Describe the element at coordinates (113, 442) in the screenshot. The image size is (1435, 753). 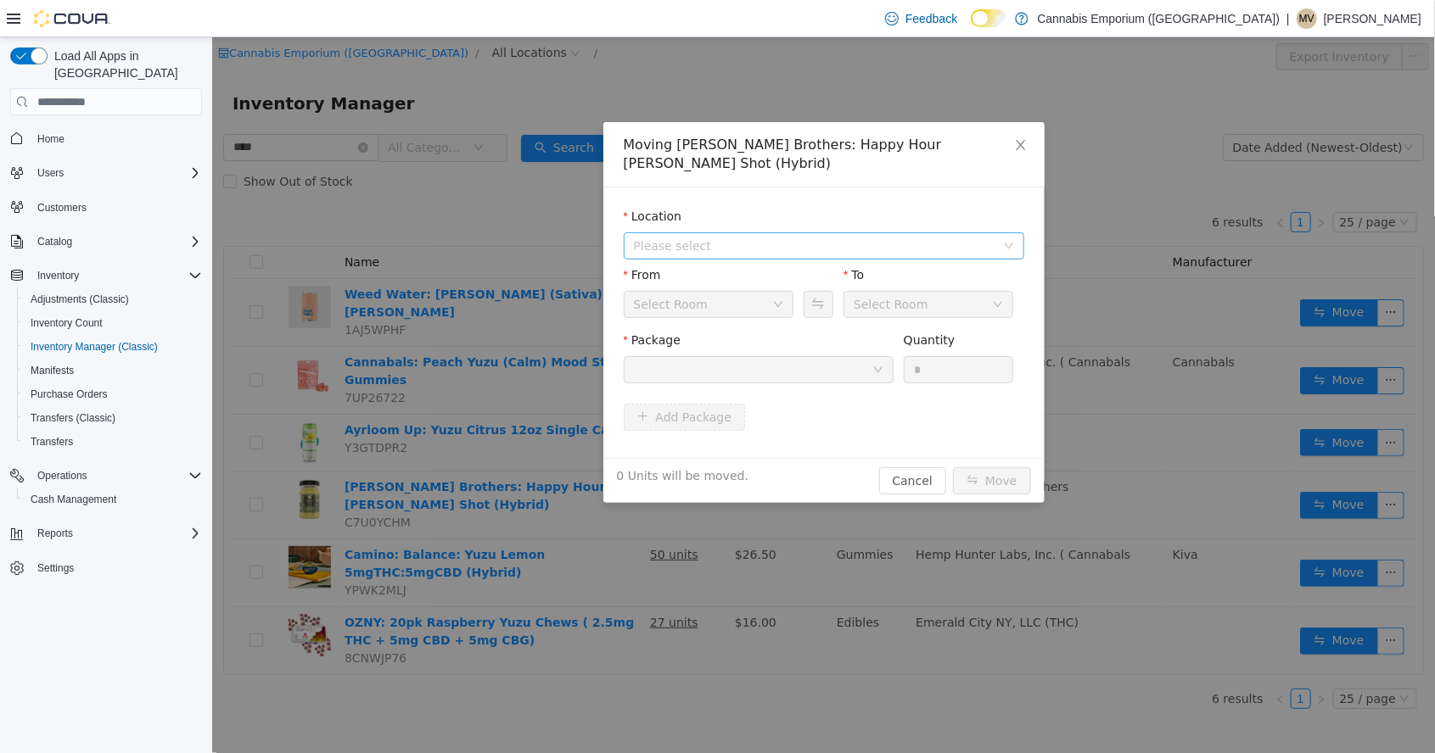
I see `button: Transfers` at that location.